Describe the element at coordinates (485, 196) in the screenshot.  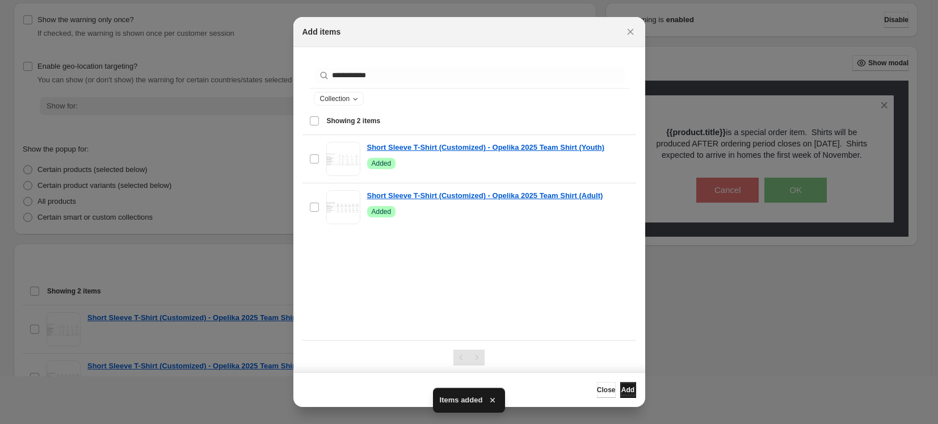
I see `a: Short Sleeve T-Shirt (Customized) - Opelika 2025 Team Shirt (Adult)` at that location.